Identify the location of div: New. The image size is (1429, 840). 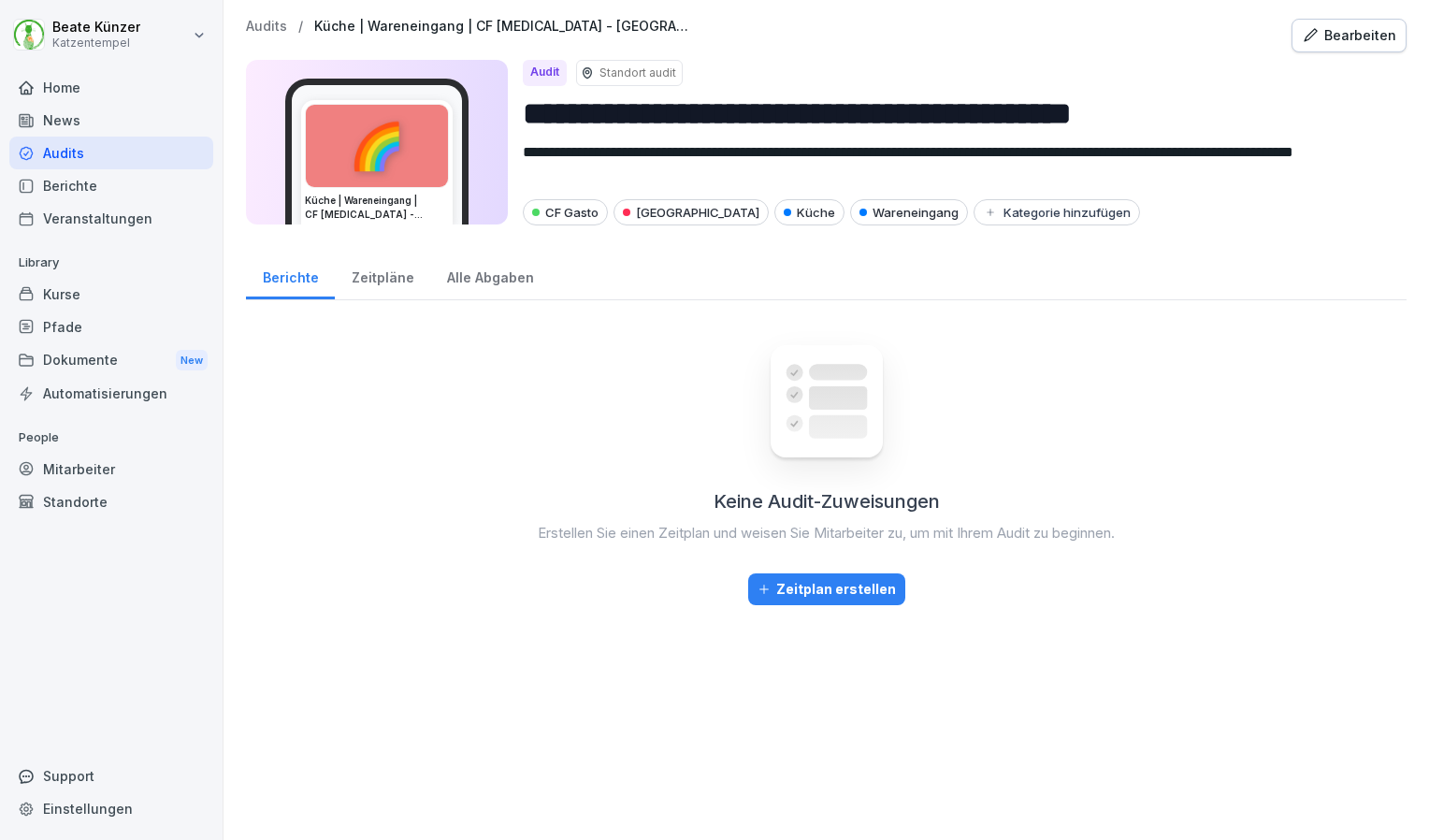
(191, 360).